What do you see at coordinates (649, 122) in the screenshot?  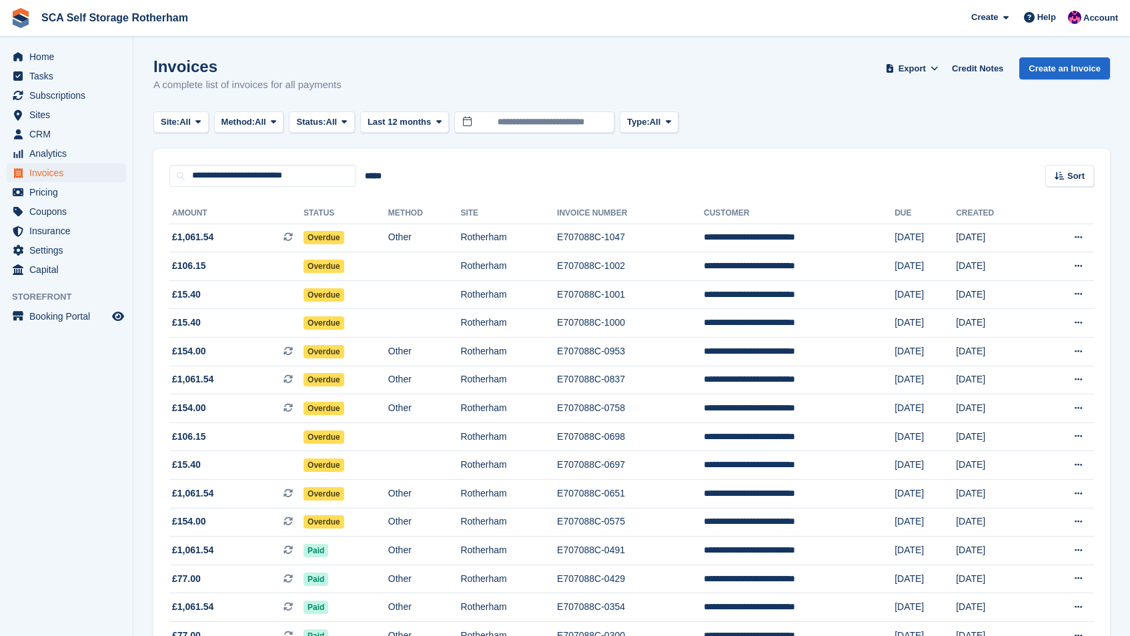 I see `button: Type: All` at bounding box center [649, 122].